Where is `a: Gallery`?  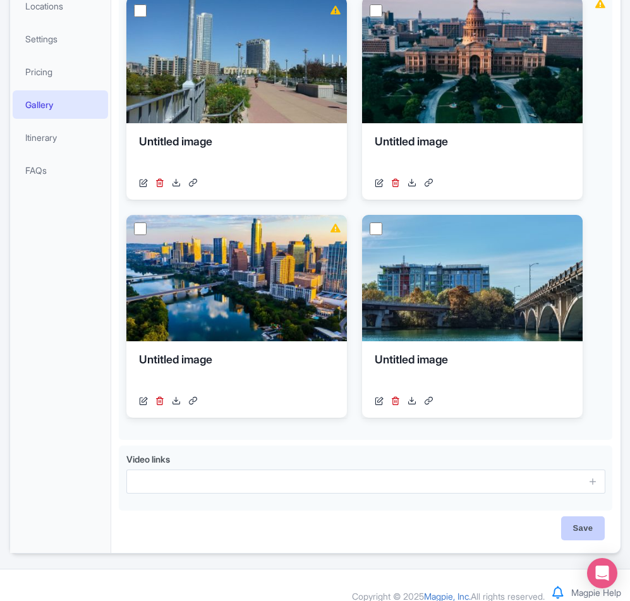 a: Gallery is located at coordinates (61, 104).